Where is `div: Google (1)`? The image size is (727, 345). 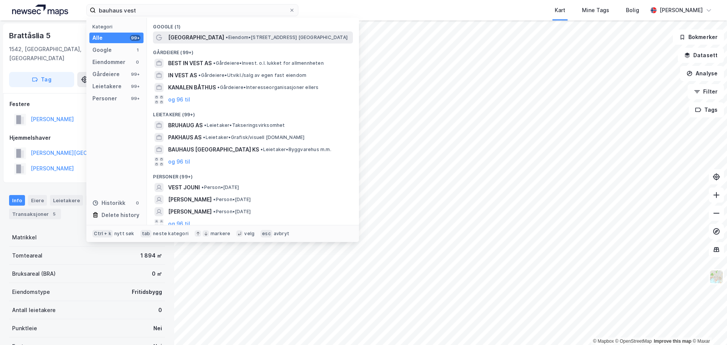 div: Google (1) is located at coordinates (253, 25).